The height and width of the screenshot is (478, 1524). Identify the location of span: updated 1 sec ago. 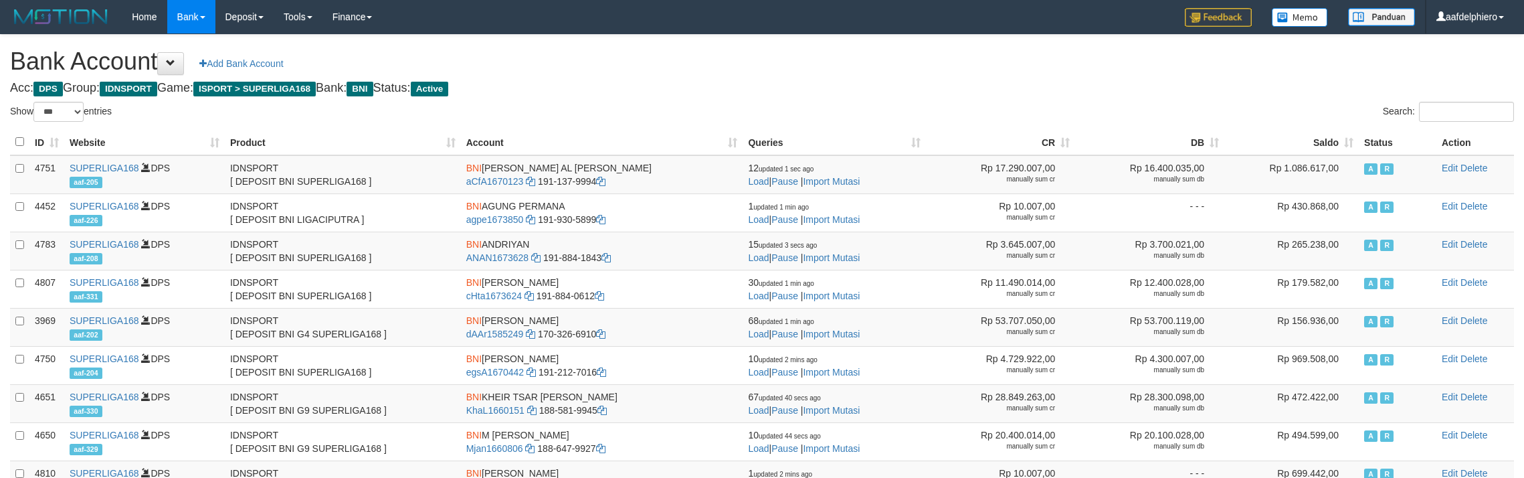
(786, 169).